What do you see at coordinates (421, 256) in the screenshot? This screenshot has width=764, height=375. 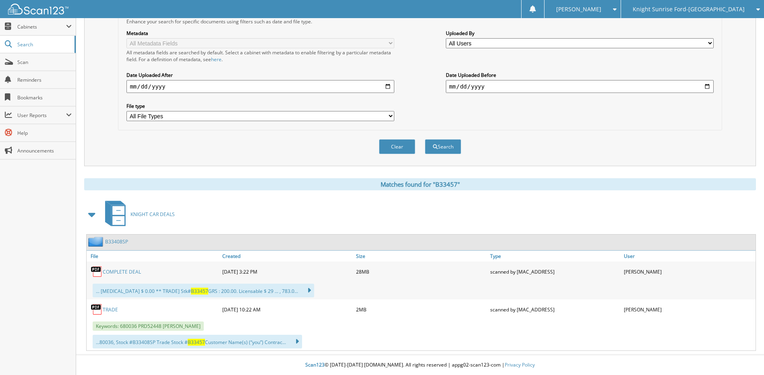 I see `a: Size` at bounding box center [421, 256].